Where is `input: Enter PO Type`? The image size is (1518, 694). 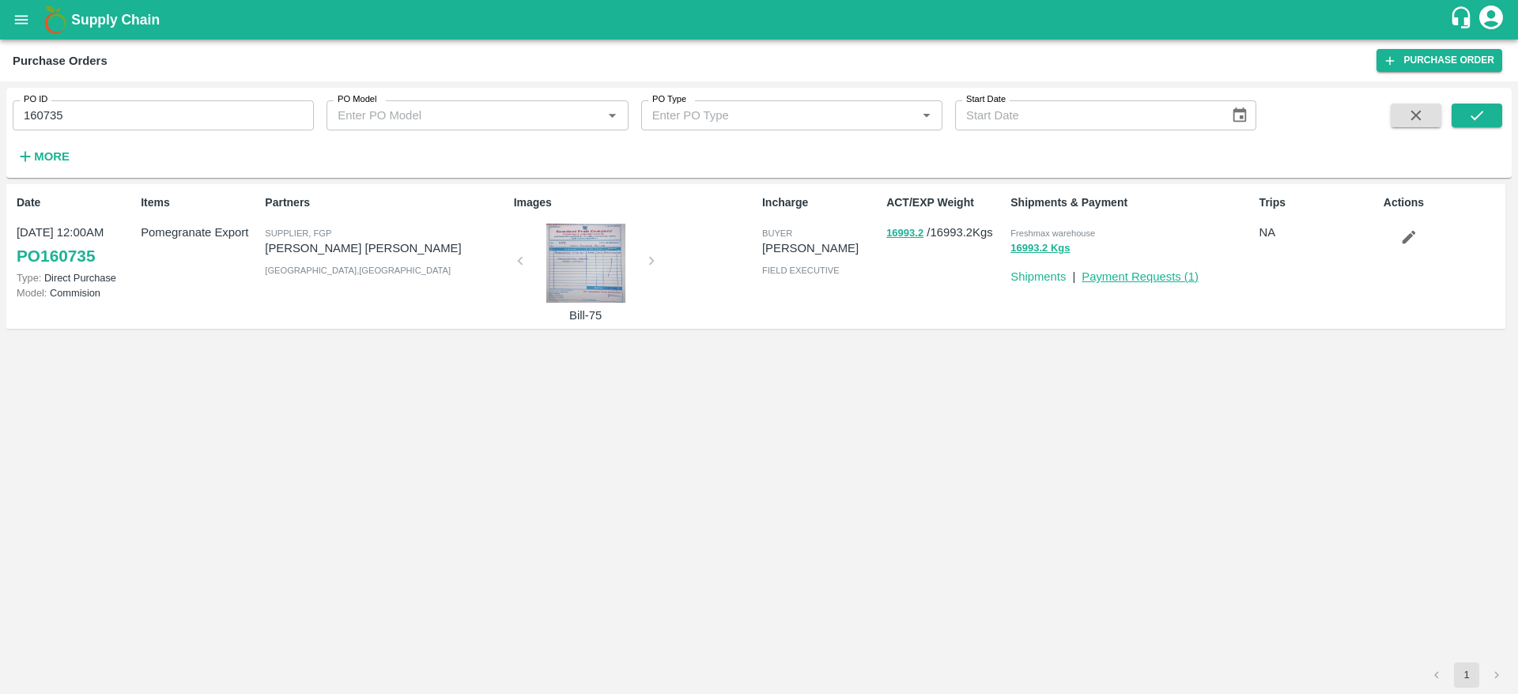 input: Enter PO Type is located at coordinates (768, 115).